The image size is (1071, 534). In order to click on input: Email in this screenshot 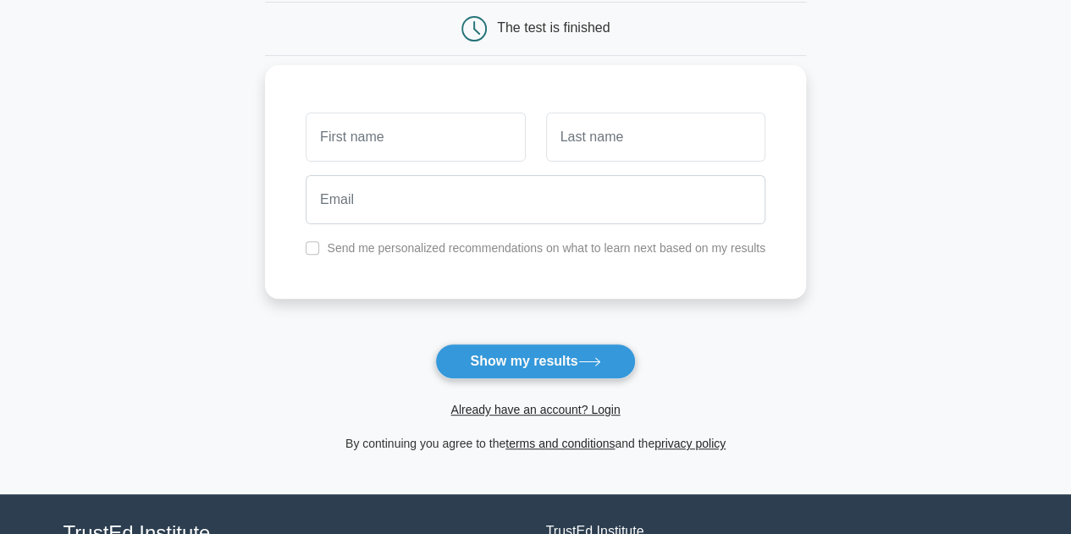, I will do `click(535, 200)`.